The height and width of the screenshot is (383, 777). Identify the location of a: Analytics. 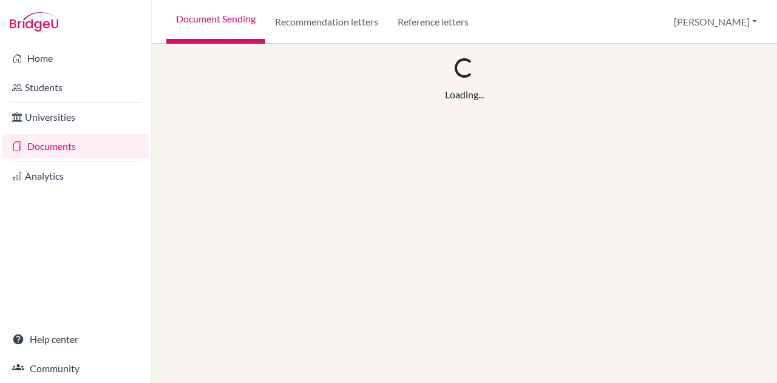
(75, 176).